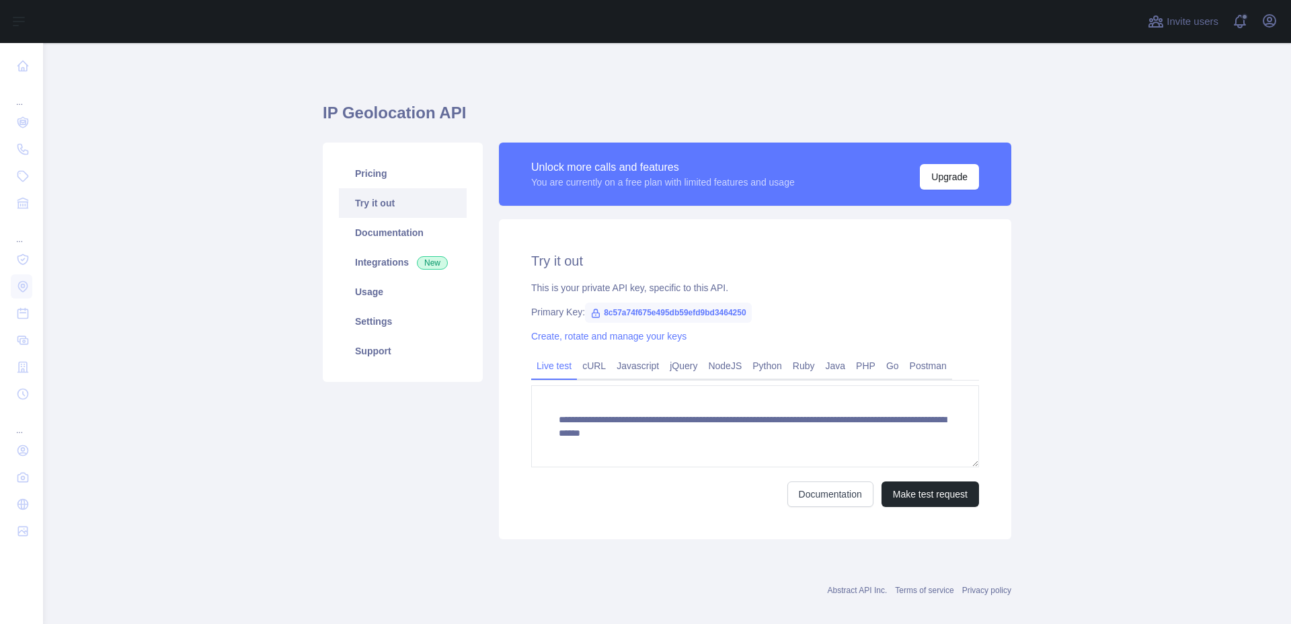 The height and width of the screenshot is (624, 1291). What do you see at coordinates (892, 366) in the screenshot?
I see `a: Go` at bounding box center [892, 366].